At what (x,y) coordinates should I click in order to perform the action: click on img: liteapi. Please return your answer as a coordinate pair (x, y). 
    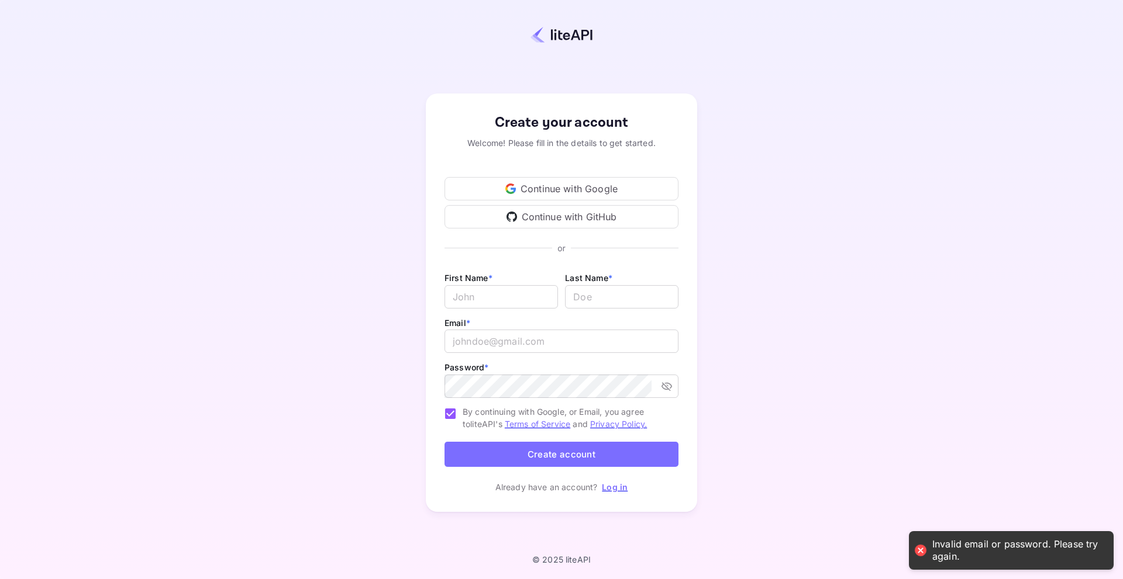
    Looking at the image, I should click on (561, 34).